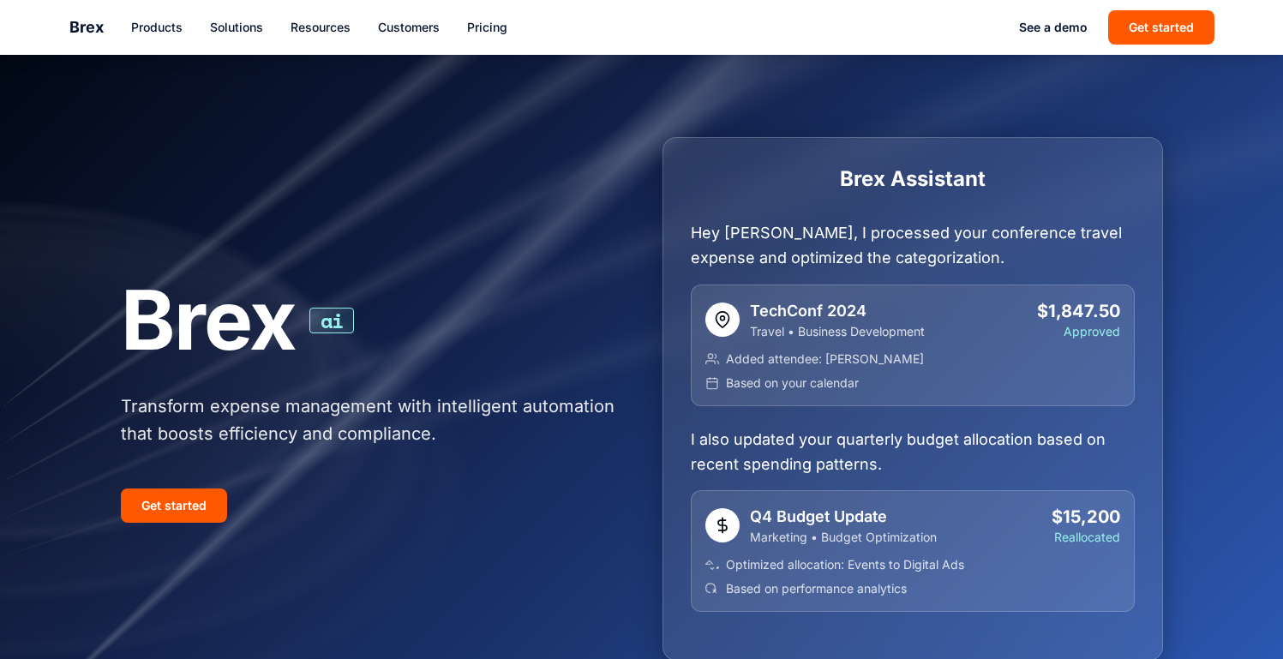 This screenshot has width=1283, height=659. I want to click on div: Approved, so click(1078, 332).